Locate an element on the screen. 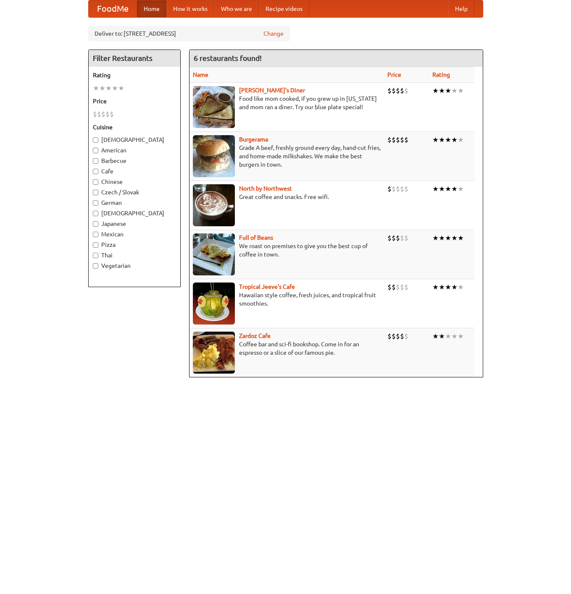 Image resolution: width=571 pixels, height=594 pixels. input: Czech / Slovak is located at coordinates (95, 192).